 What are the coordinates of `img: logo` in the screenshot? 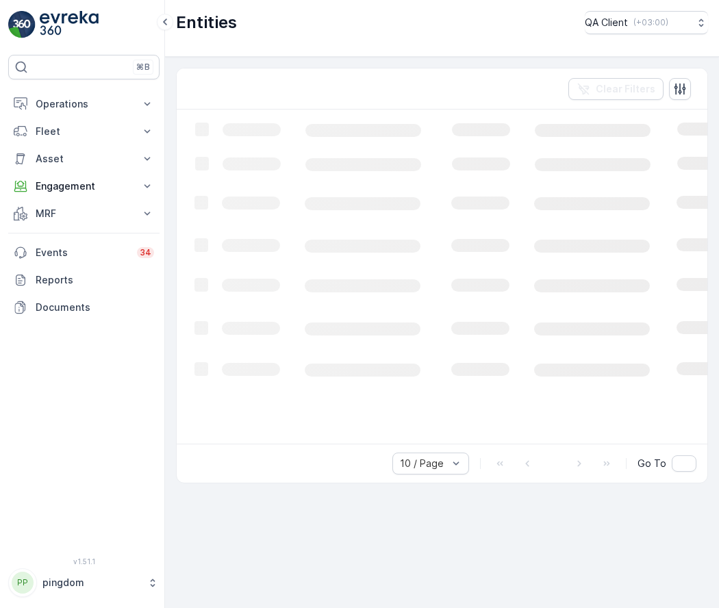 It's located at (22, 25).